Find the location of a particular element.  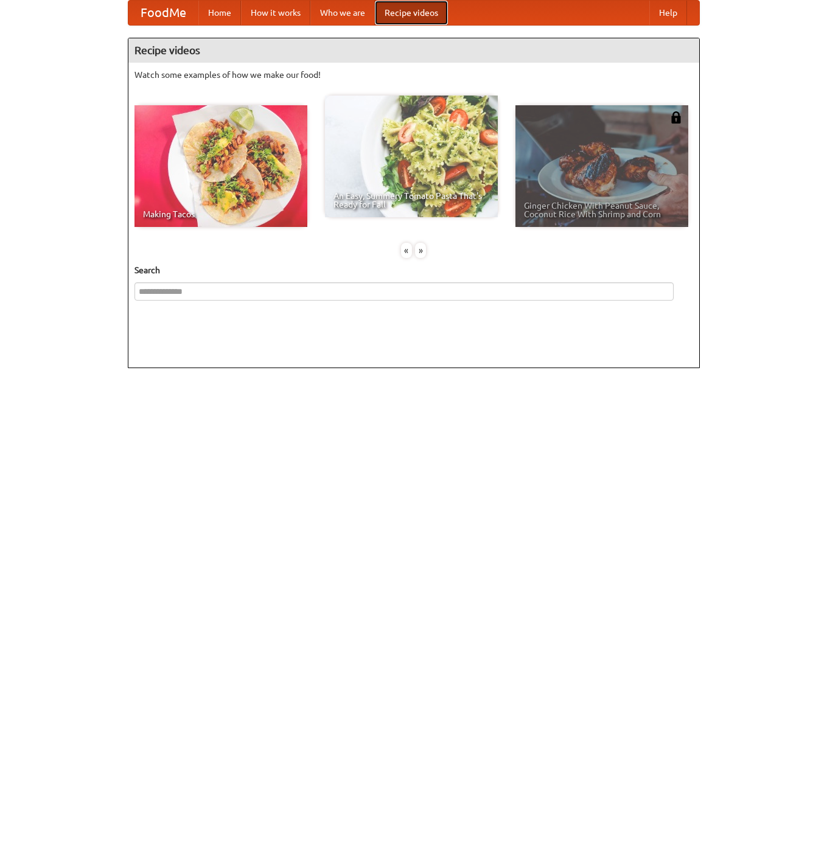

span: Making Tacos is located at coordinates (221, 214).